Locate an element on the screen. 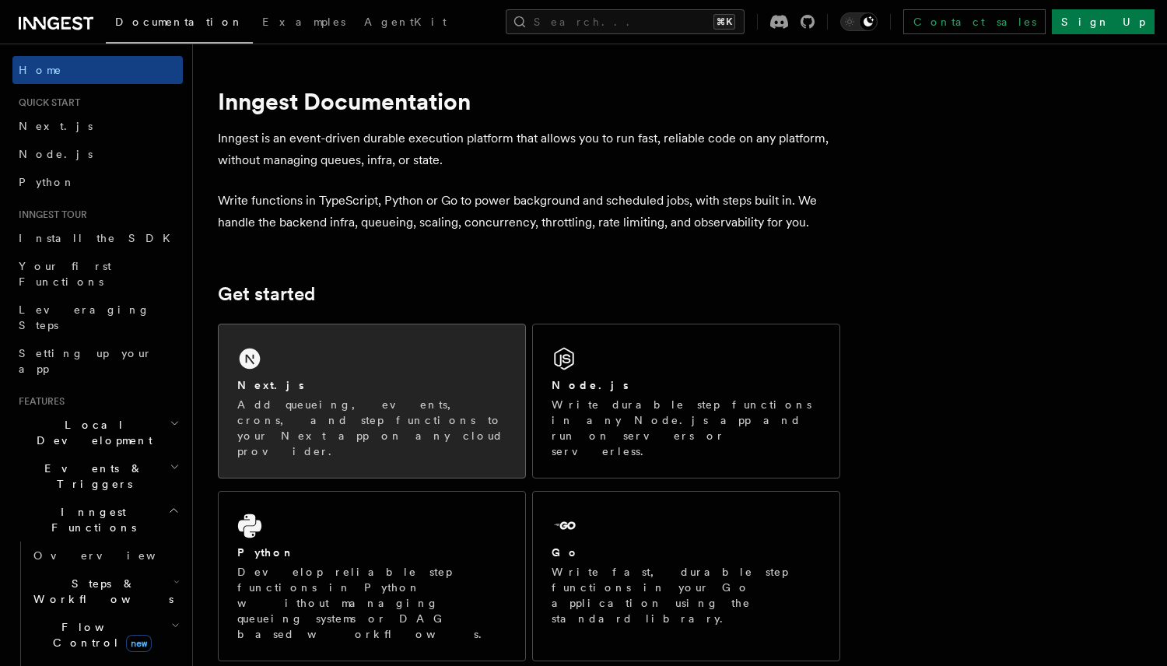 This screenshot has height=666, width=1167. h1: Inngest Documentation is located at coordinates (529, 101).